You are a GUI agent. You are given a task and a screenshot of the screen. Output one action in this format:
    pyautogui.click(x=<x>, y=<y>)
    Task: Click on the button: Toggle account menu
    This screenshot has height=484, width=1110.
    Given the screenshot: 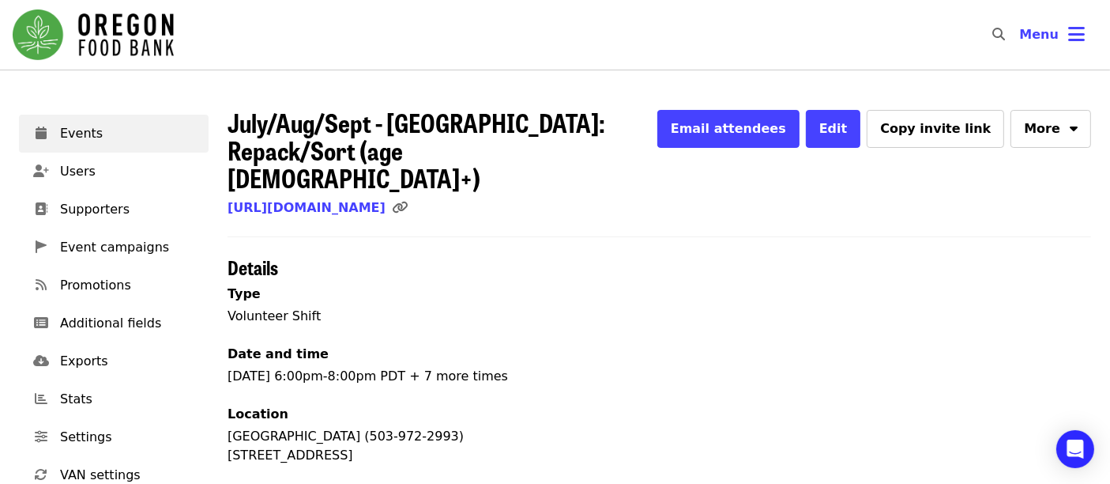 What is the action you would take?
    pyautogui.click(x=1052, y=35)
    